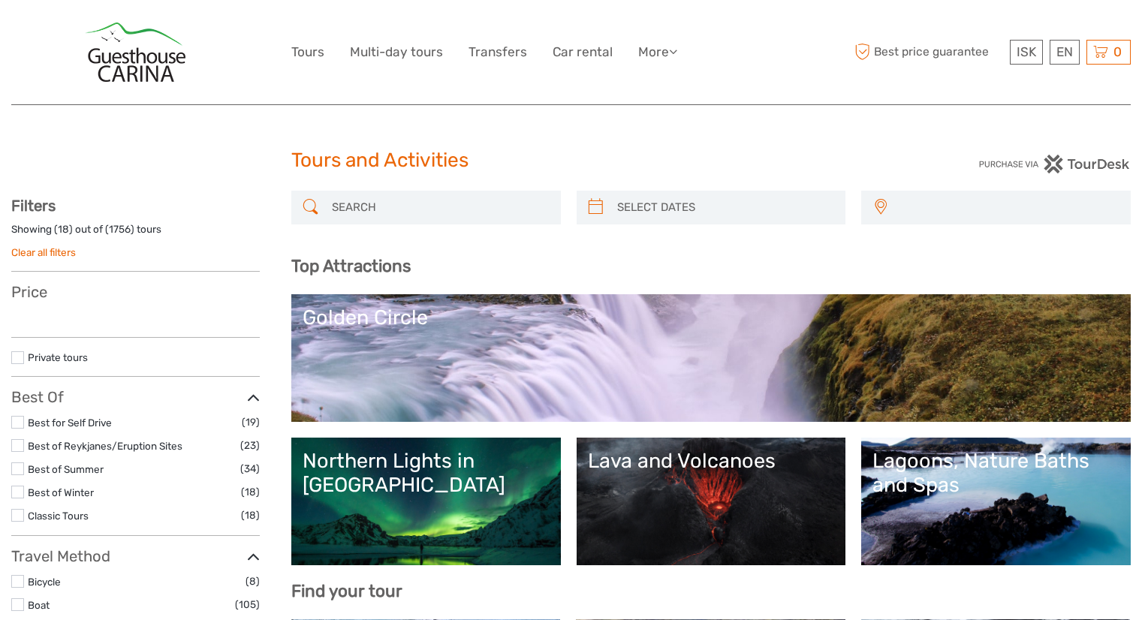 The width and height of the screenshot is (1142, 620). What do you see at coordinates (711, 461) in the screenshot?
I see `div: Lava and Volcanoes` at bounding box center [711, 461].